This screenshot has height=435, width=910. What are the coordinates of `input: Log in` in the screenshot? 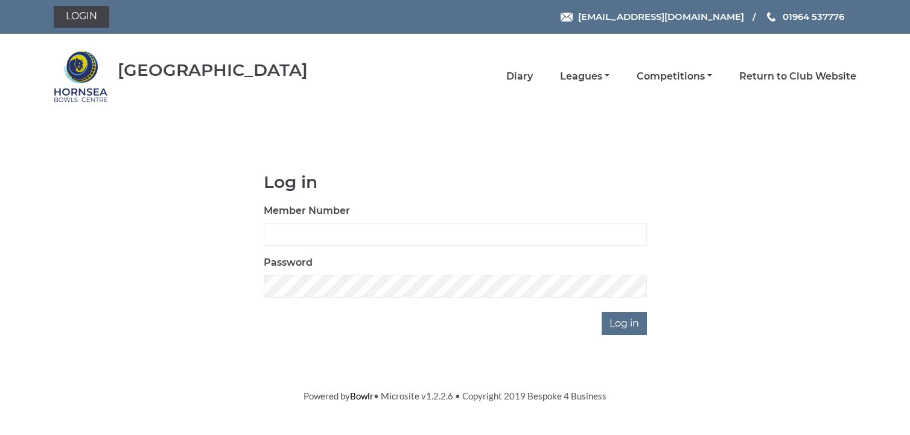 It's located at (624, 324).